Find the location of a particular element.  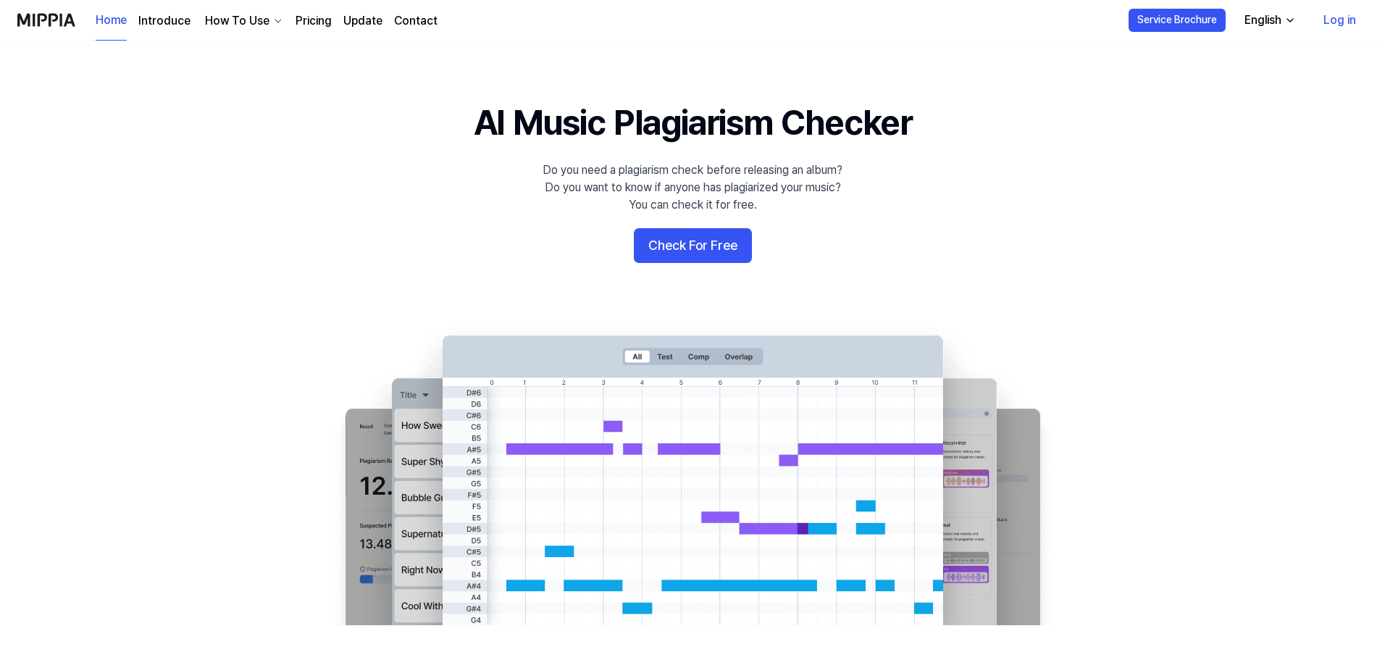

button: English is located at coordinates (1269, 20).